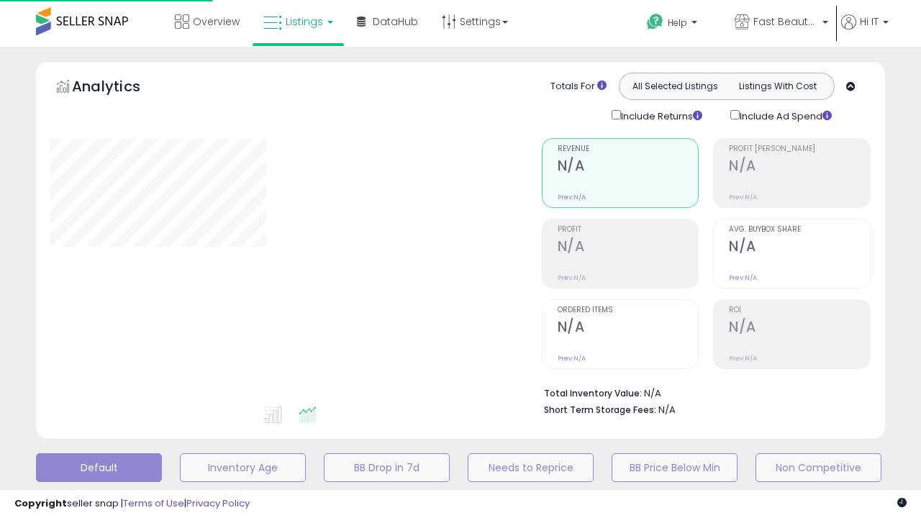 The height and width of the screenshot is (518, 921). Describe the element at coordinates (659, 115) in the screenshot. I see `div: Include Returns` at that location.